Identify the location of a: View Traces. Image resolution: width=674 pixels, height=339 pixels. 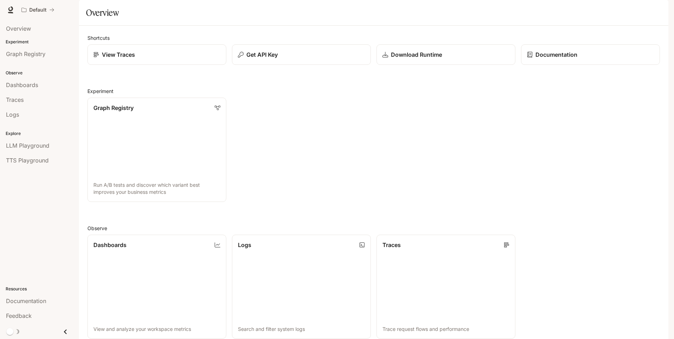
(157, 55).